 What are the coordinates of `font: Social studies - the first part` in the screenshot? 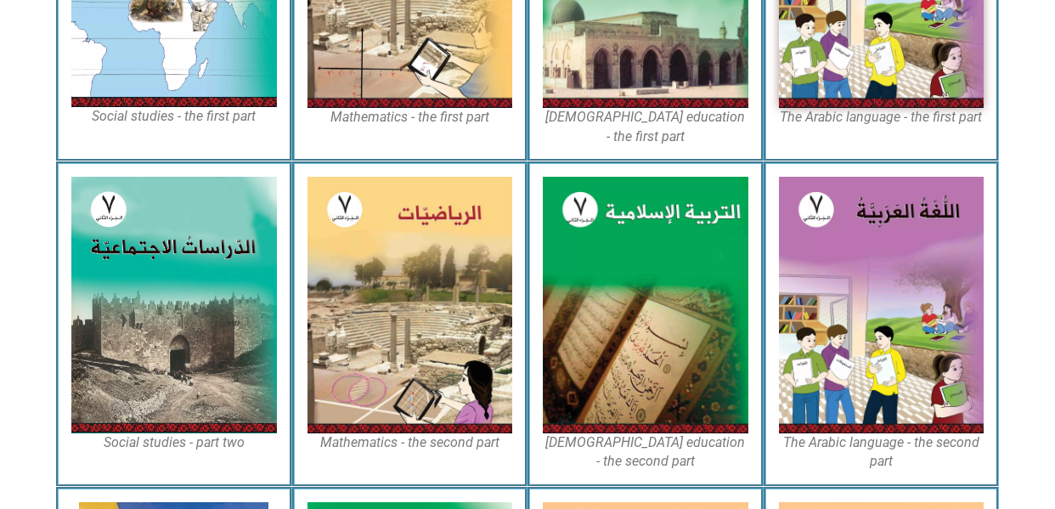 It's located at (173, 115).